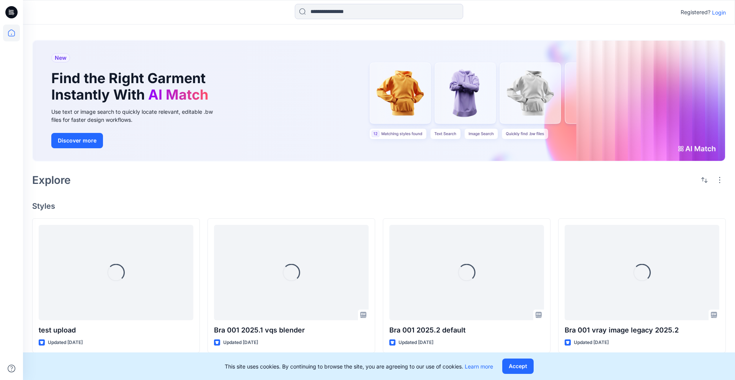 This screenshot has width=735, height=380. Describe the element at coordinates (77, 140) in the screenshot. I see `button: Discover more` at that location.